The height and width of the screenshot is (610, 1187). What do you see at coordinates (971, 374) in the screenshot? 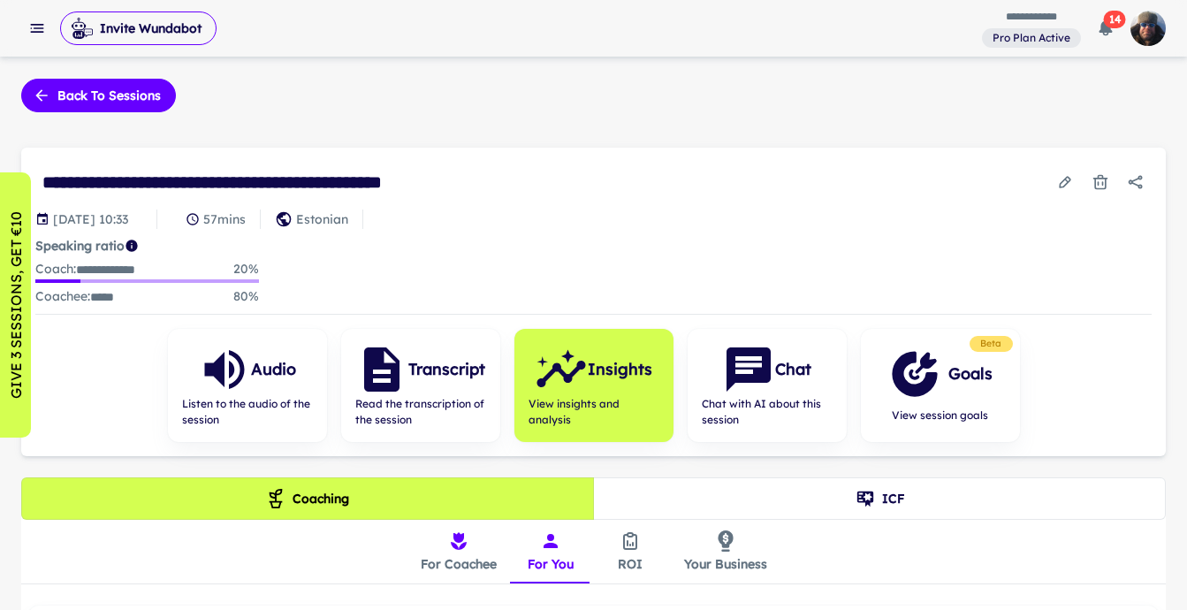
I see `h6: Goals` at bounding box center [971, 374].